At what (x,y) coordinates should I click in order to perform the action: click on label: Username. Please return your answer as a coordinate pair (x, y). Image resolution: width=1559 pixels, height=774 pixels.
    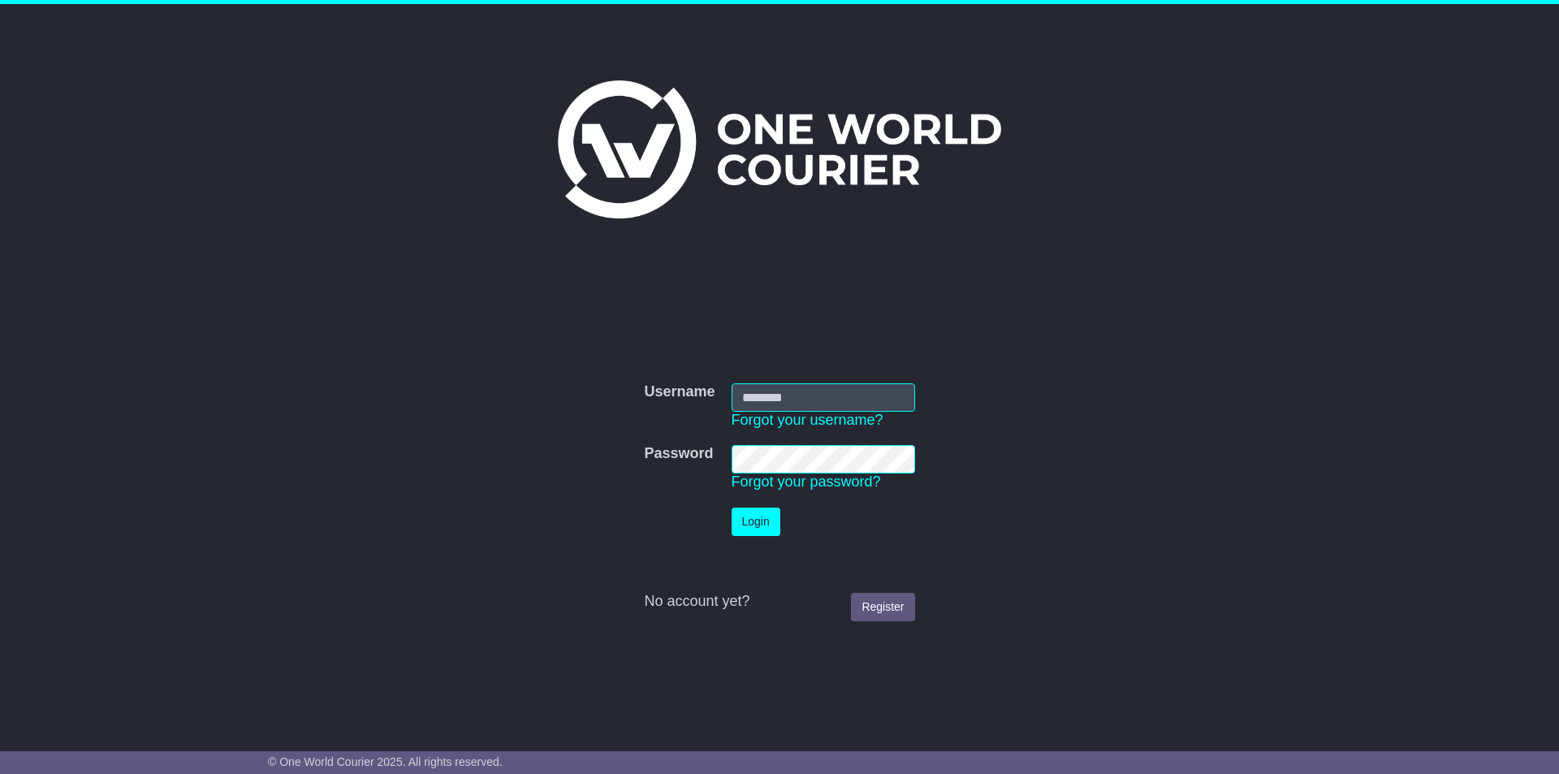
    Looking at the image, I should click on (679, 392).